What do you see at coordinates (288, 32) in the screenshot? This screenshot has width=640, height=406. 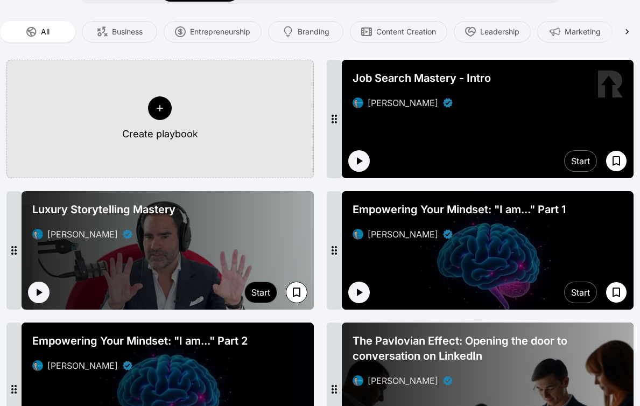 I see `img: Branding` at bounding box center [288, 32].